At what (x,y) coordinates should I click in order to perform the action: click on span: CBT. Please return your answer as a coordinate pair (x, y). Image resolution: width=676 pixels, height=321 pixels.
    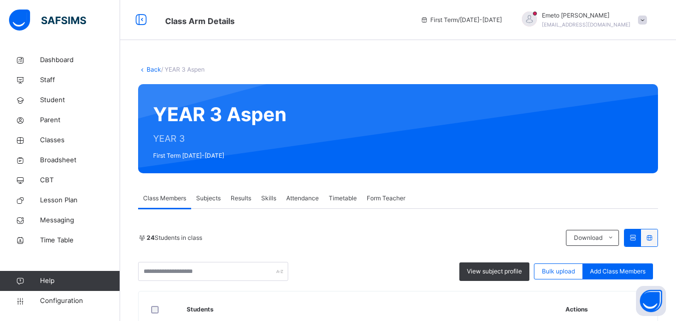
    Looking at the image, I should click on (80, 180).